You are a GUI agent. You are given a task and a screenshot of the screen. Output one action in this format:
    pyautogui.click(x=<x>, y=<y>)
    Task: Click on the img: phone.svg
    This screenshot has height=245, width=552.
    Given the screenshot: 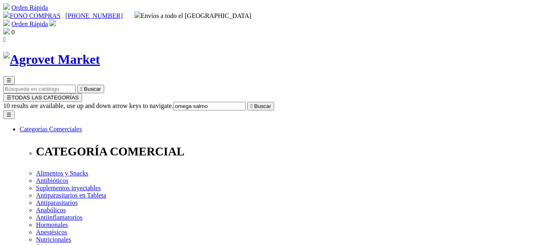 What is the action you would take?
    pyautogui.click(x=7, y=15)
    